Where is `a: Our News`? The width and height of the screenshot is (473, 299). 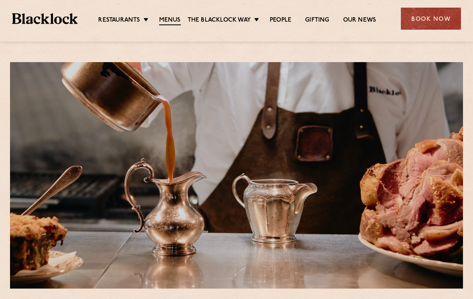
a: Our News is located at coordinates (359, 20).